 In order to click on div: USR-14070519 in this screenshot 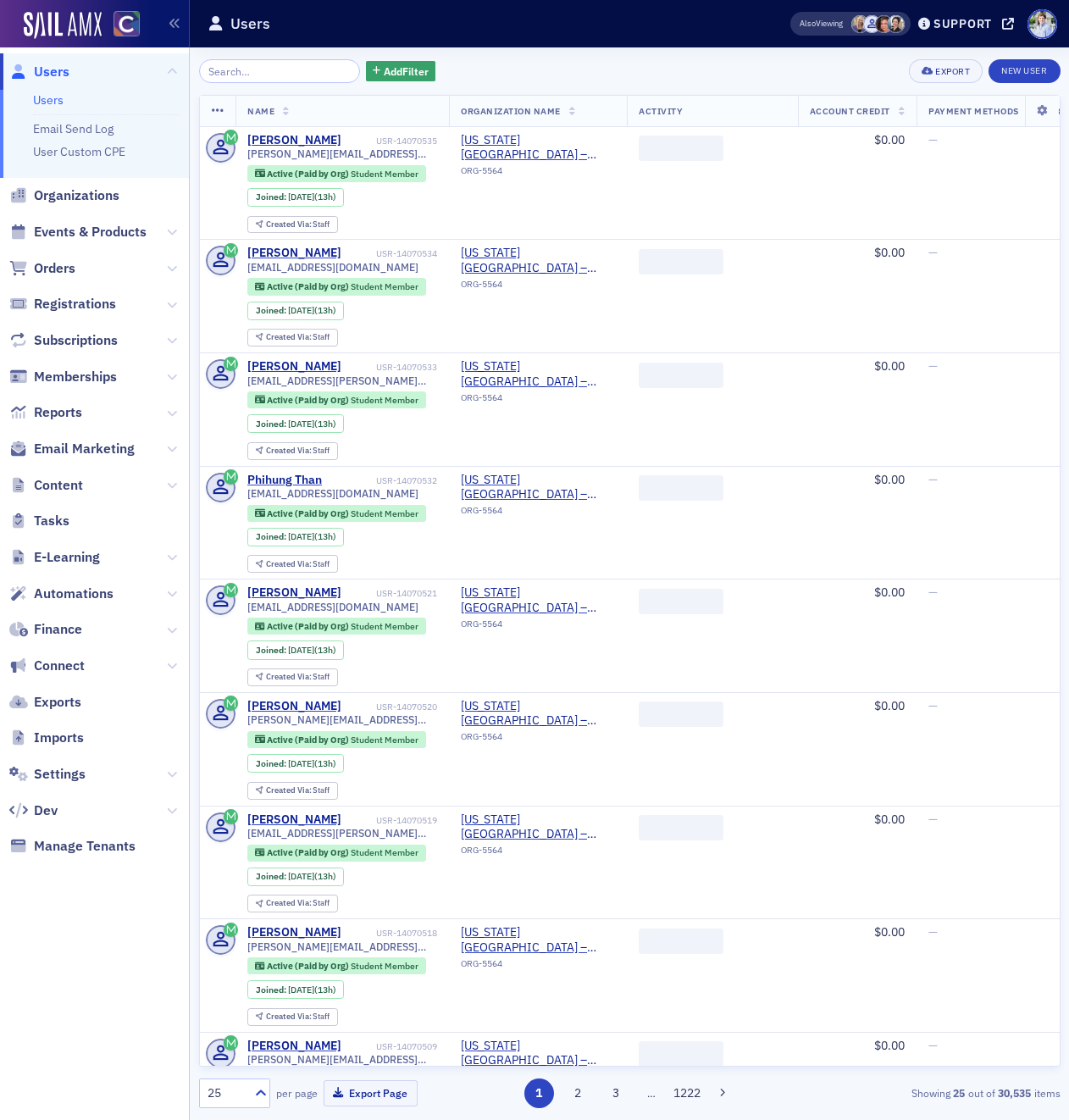, I will do `click(391, 820)`.